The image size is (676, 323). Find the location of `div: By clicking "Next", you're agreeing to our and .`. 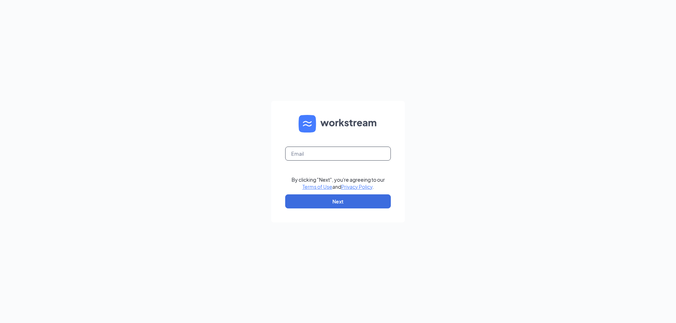

div: By clicking "Next", you're agreeing to our and . is located at coordinates (338, 183).